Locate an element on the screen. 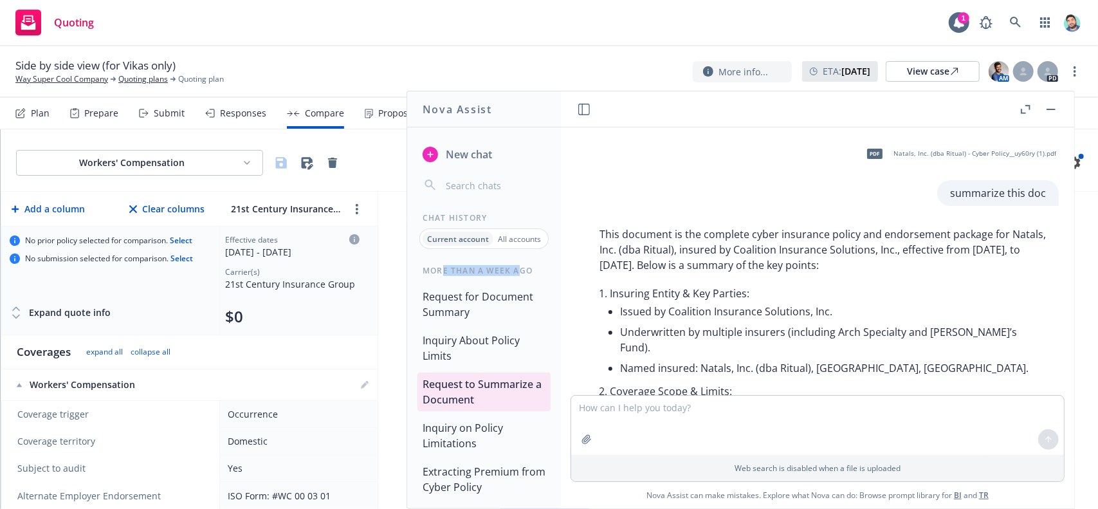  button: More info... is located at coordinates (742, 71).